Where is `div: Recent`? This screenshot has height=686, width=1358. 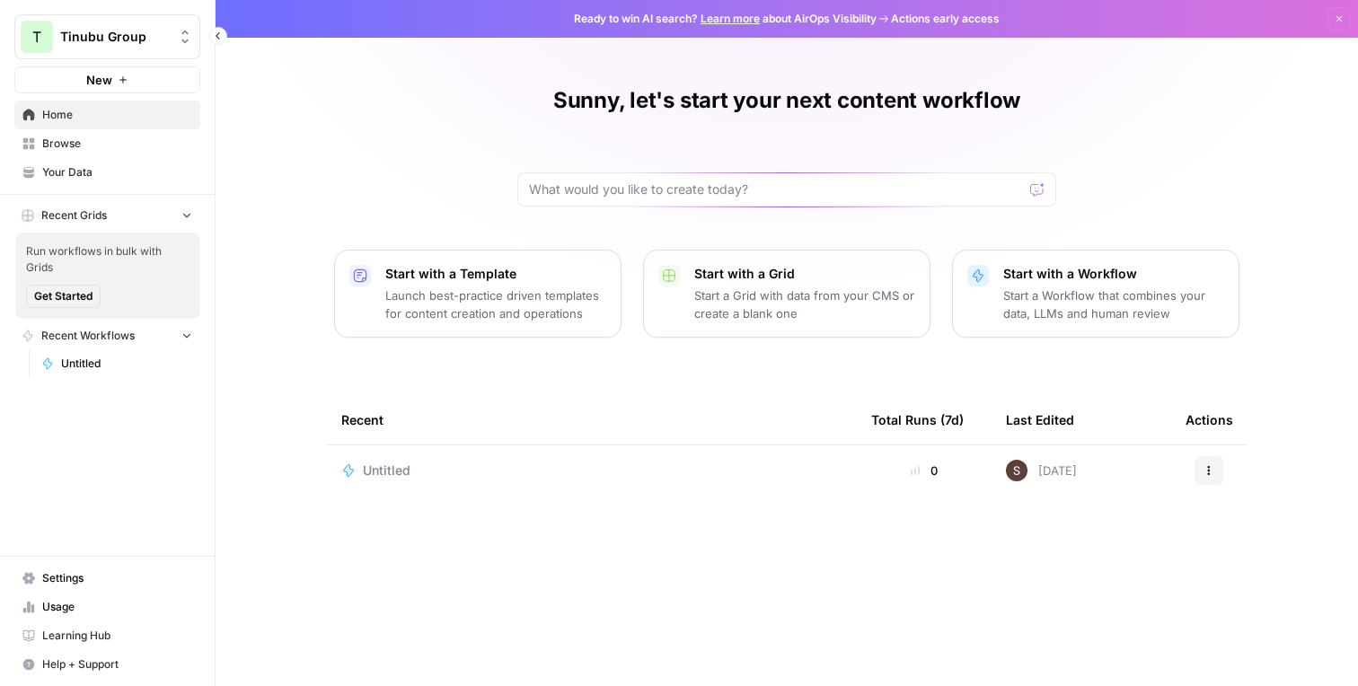 div: Recent is located at coordinates (592, 419).